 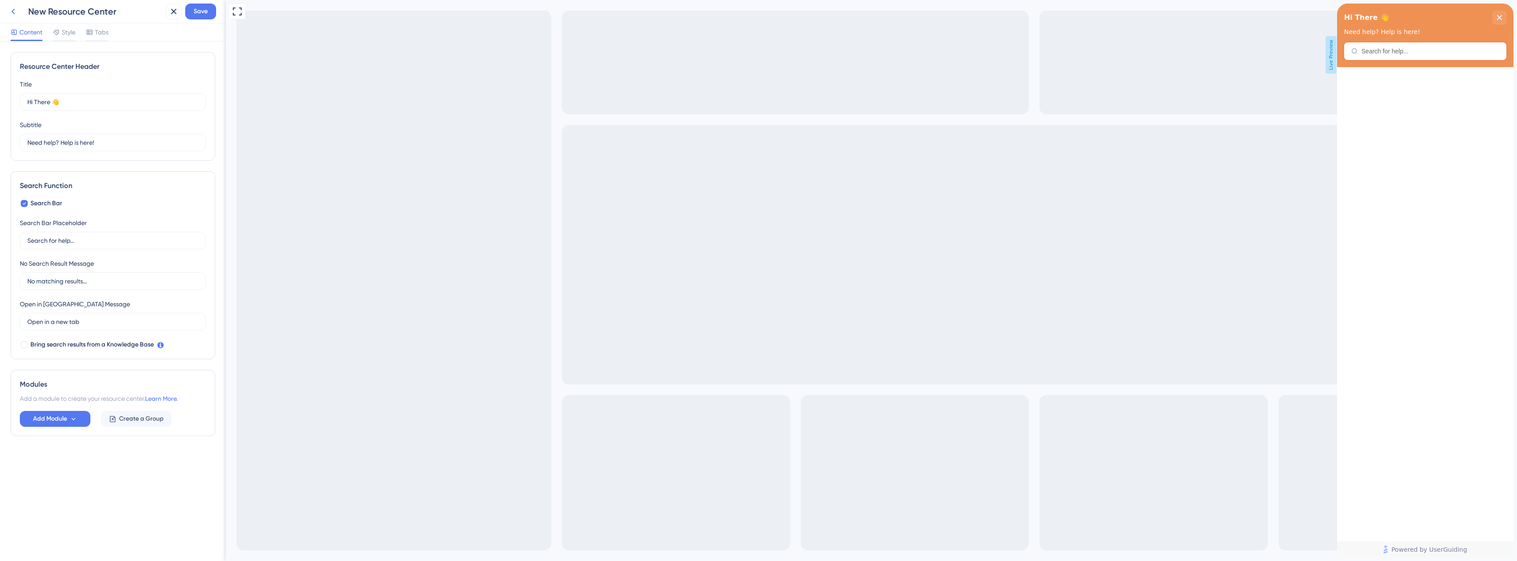 I want to click on div: Title, so click(x=26, y=84).